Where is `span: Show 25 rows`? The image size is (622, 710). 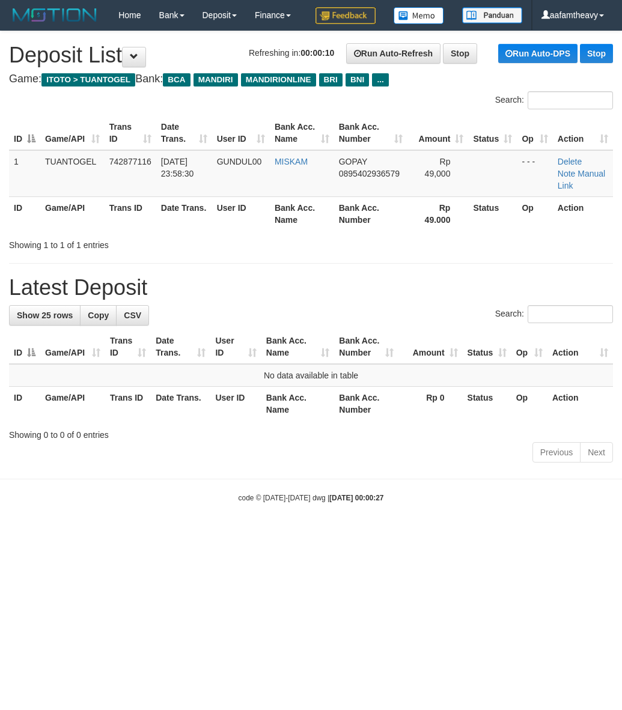 span: Show 25 rows is located at coordinates (44, 315).